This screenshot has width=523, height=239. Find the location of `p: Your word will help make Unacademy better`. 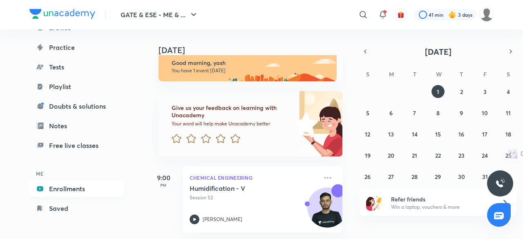

p: Your word will help make Unacademy better is located at coordinates (231, 124).